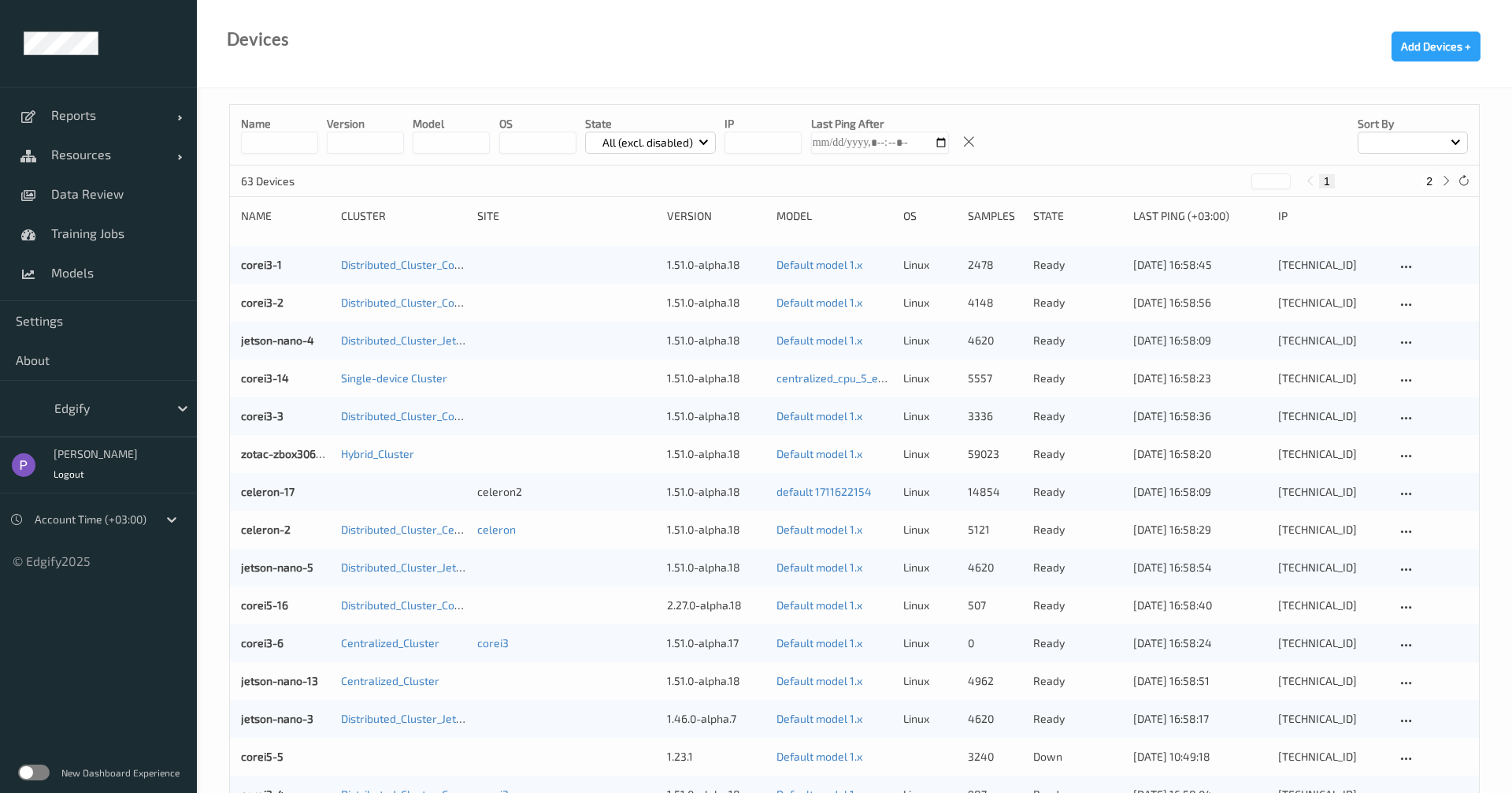 The width and height of the screenshot is (1512, 793). I want to click on a: Distributed_Cluster_Corei5, so click(407, 604).